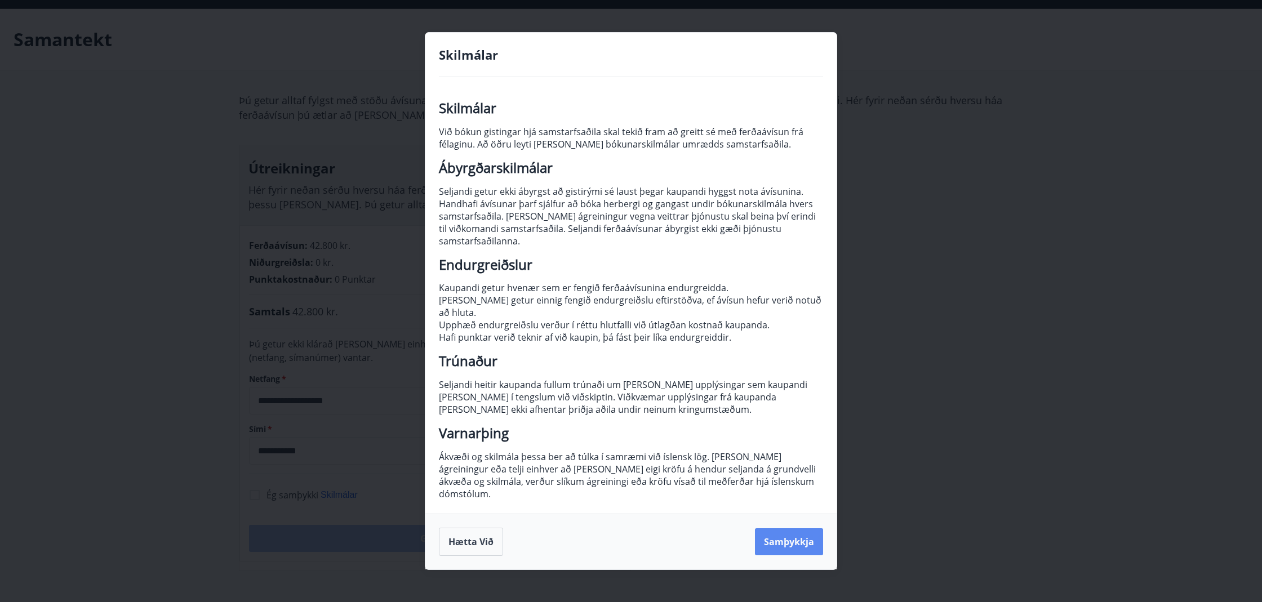 This screenshot has height=602, width=1262. What do you see at coordinates (631, 55) in the screenshot?
I see `h4: Skilmálar` at bounding box center [631, 55].